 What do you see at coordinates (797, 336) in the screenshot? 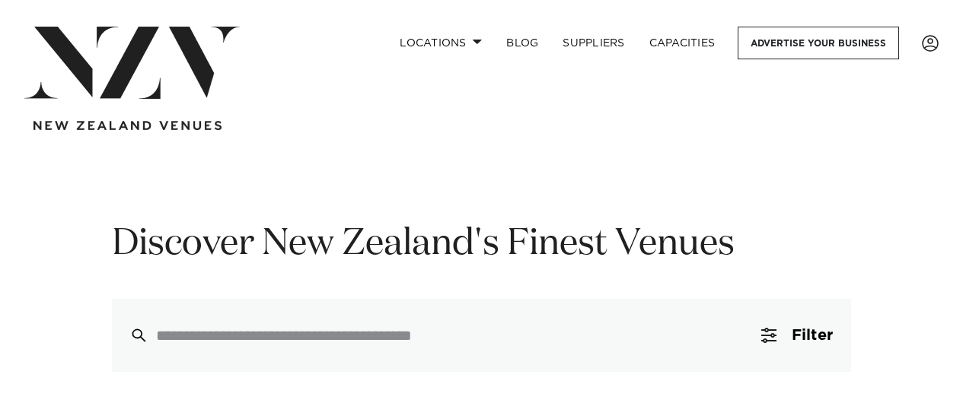
I see `button: Filter` at bounding box center [797, 336].